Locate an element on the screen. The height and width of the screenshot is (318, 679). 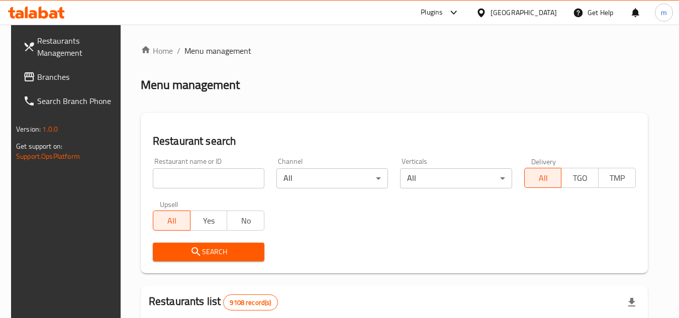
span: TMP is located at coordinates (617, 178).